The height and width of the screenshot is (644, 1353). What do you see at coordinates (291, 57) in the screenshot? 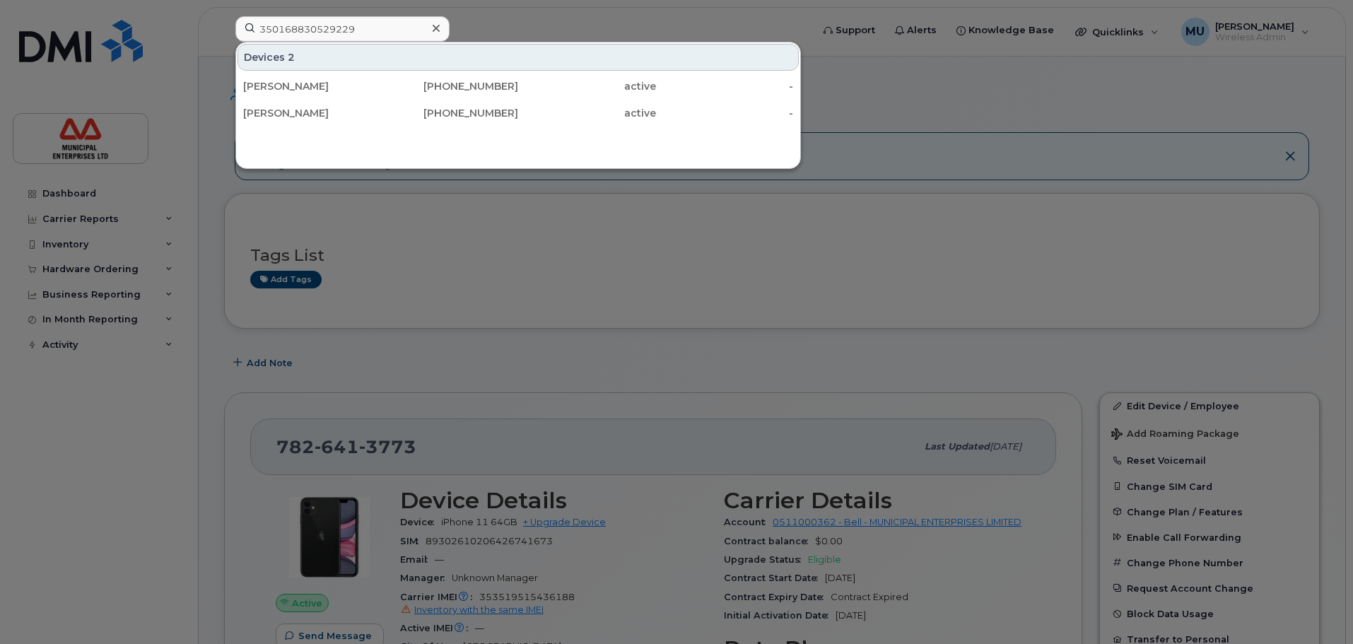
I see `span: 2` at bounding box center [291, 57].